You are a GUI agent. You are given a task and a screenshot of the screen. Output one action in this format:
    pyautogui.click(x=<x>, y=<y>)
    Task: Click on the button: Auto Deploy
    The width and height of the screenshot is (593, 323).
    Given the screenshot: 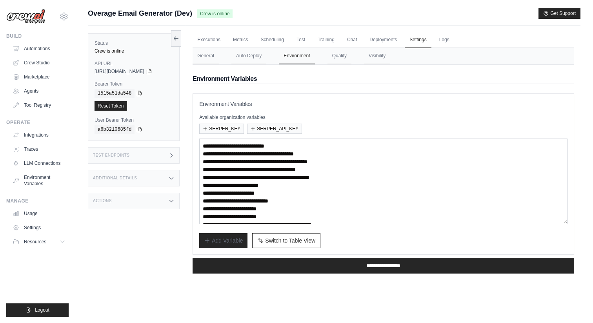 What is the action you would take?
    pyautogui.click(x=249, y=56)
    